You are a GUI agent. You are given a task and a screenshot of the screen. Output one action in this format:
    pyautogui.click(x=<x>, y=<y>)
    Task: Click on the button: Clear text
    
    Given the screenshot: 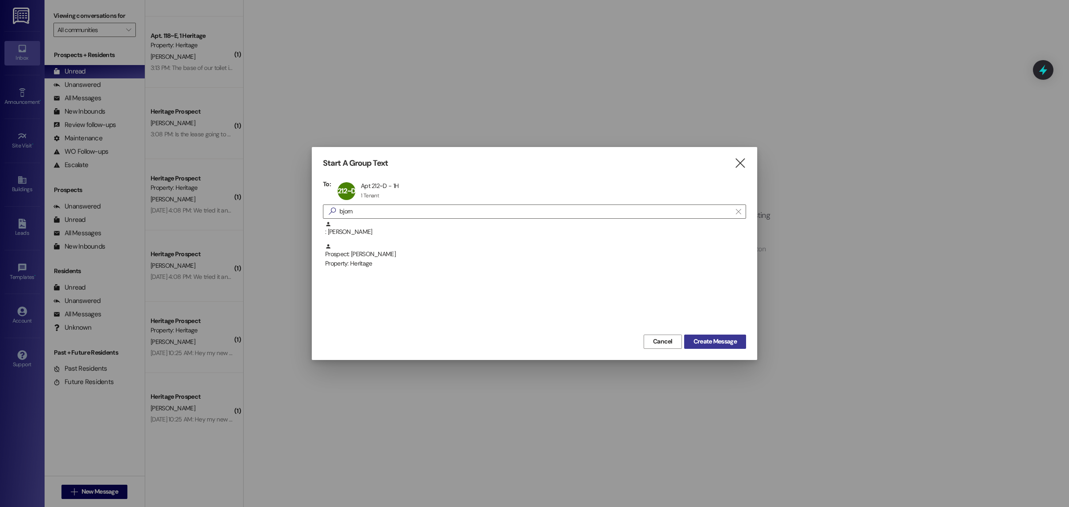 What is the action you would take?
    pyautogui.click(x=739, y=212)
    